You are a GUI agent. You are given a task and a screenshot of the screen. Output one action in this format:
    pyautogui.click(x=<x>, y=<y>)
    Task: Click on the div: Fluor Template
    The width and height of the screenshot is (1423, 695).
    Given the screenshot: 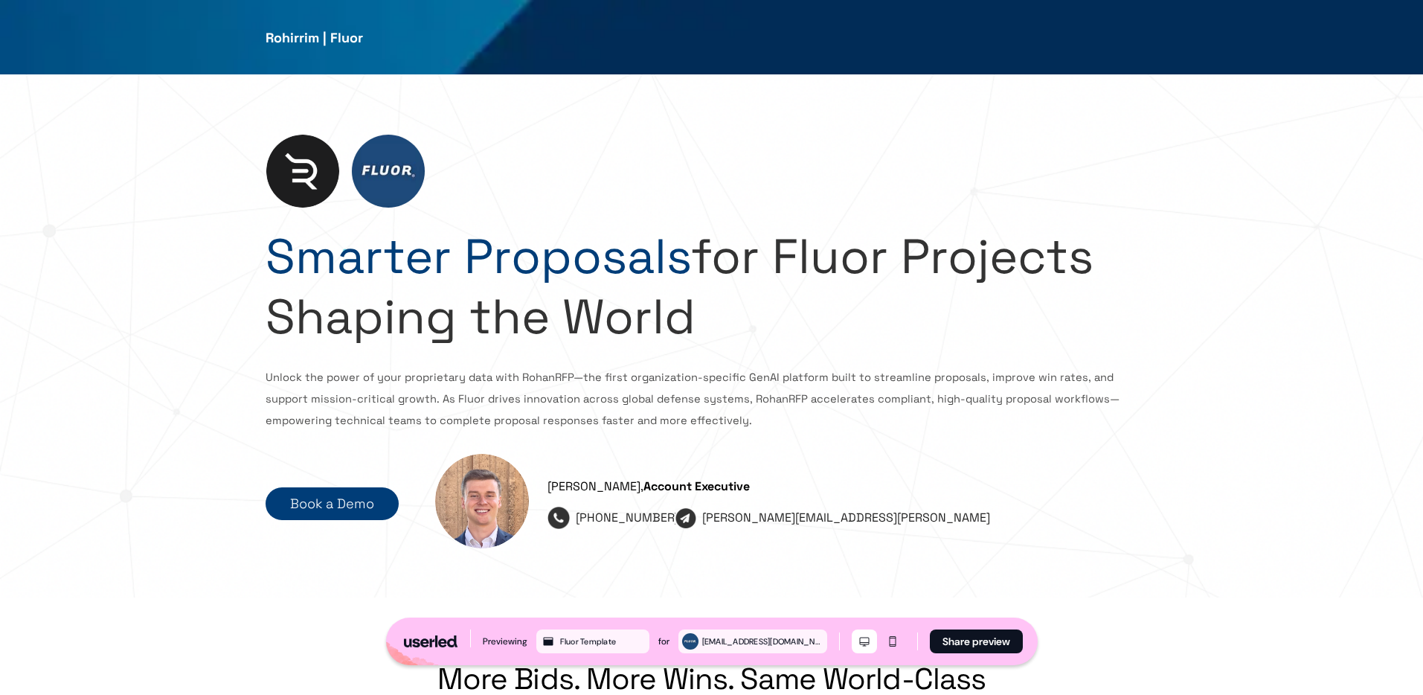 What is the action you would take?
    pyautogui.click(x=603, y=641)
    